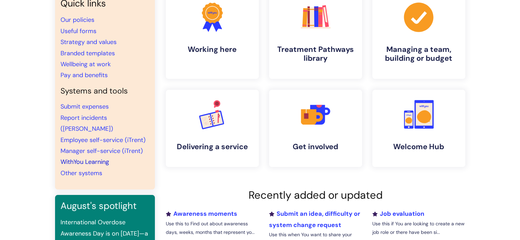  What do you see at coordinates (85, 64) in the screenshot?
I see `a: Wellbeing at work` at bounding box center [85, 64].